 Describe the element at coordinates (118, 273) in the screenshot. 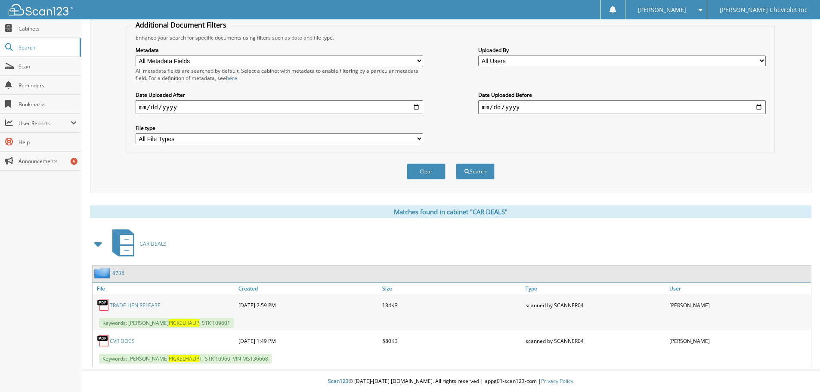

I see `a: 8735` at that location.